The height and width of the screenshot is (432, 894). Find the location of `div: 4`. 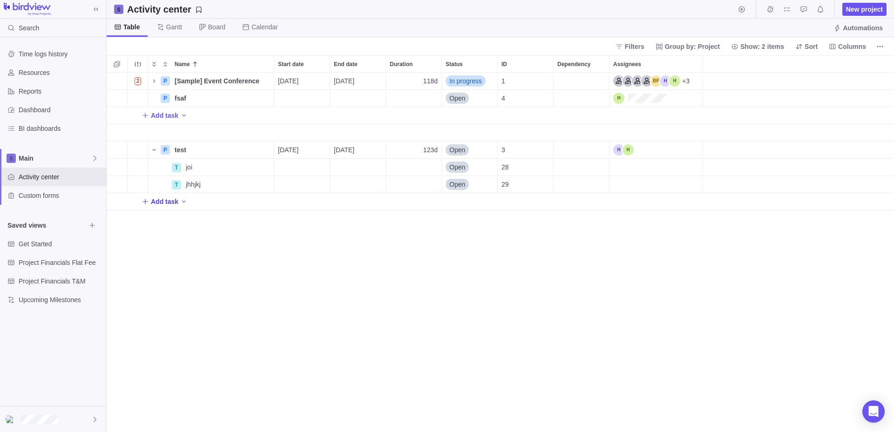

div: 4 is located at coordinates (525, 98).